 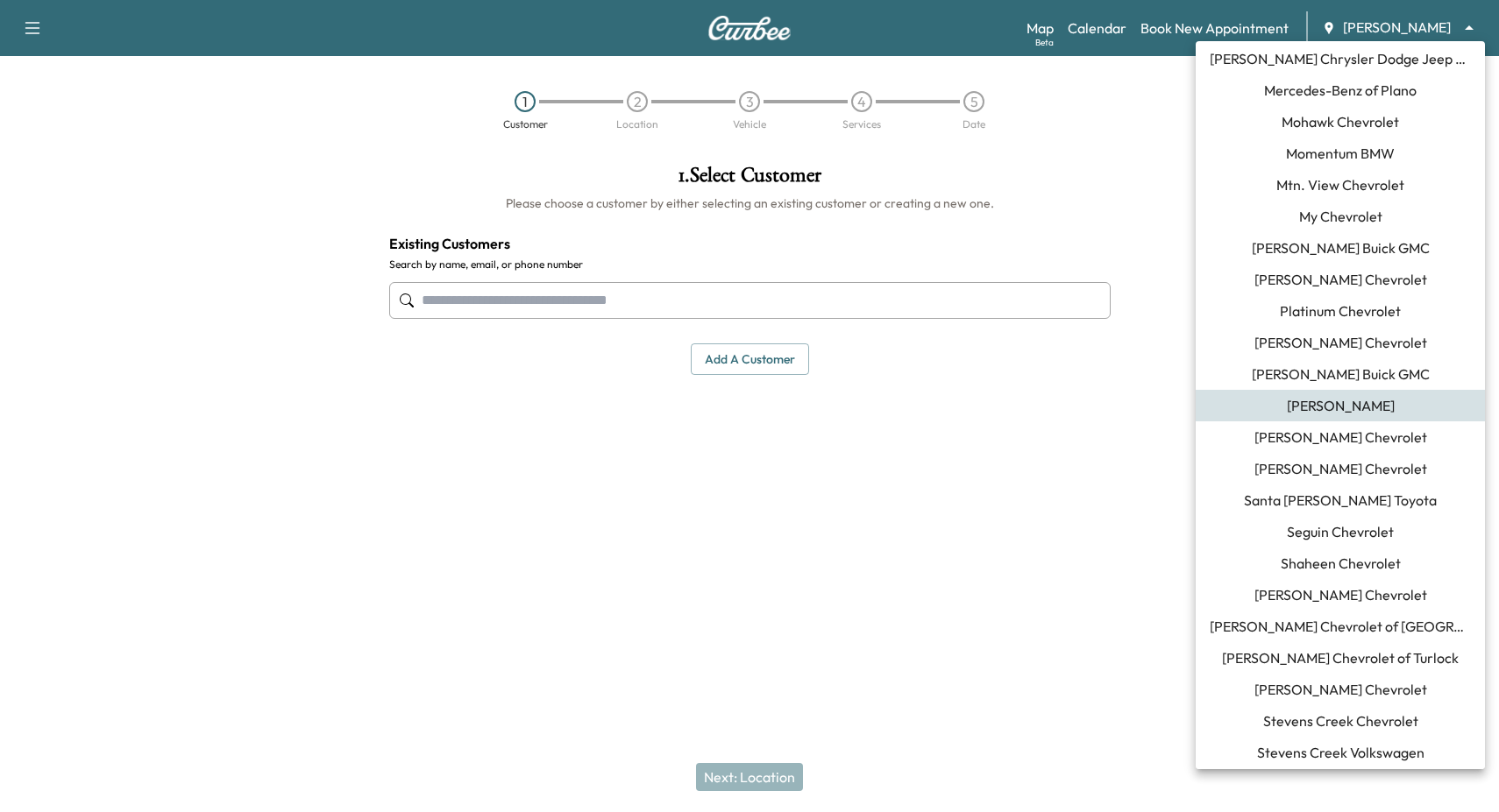 What do you see at coordinates (1340, 311) in the screenshot?
I see `span: Platinum Chevrolet` at bounding box center [1340, 311].